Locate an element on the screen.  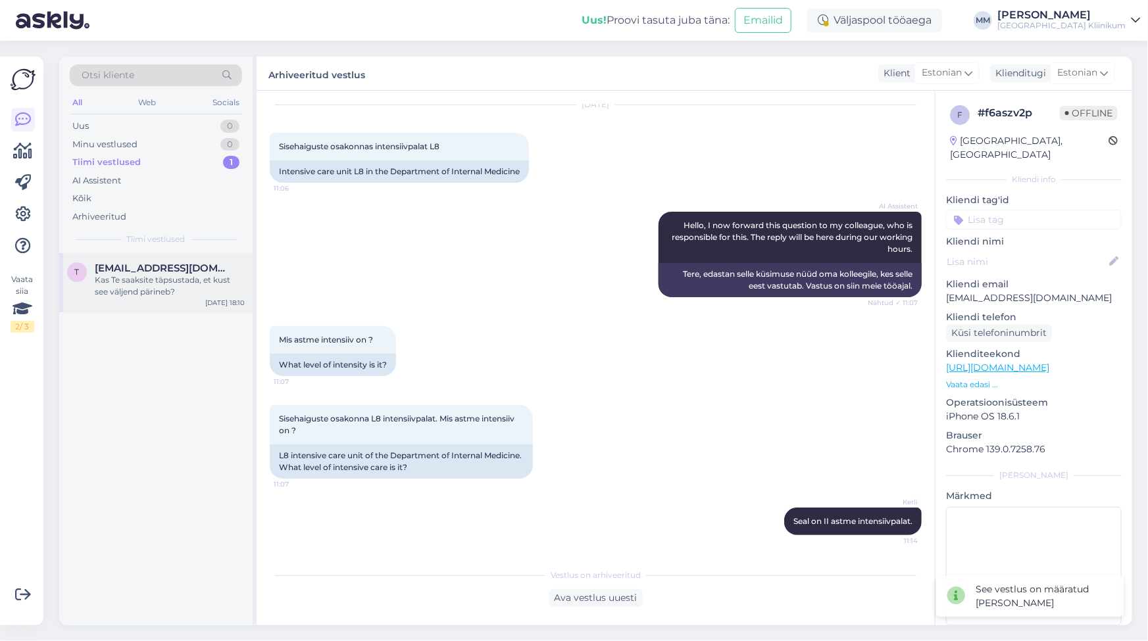
b: Uus! is located at coordinates (594, 20).